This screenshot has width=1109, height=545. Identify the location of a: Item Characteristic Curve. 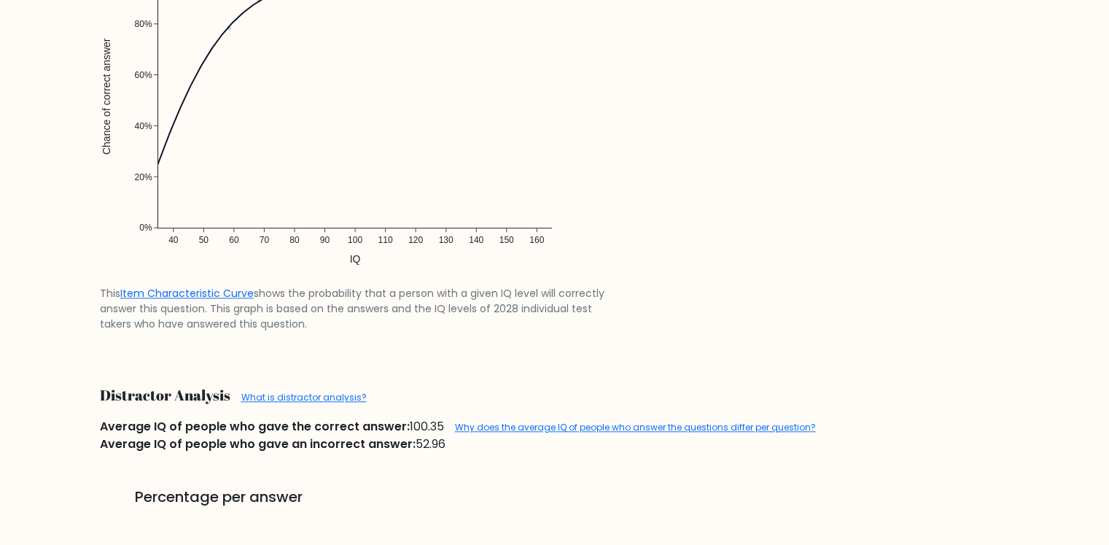
(187, 293).